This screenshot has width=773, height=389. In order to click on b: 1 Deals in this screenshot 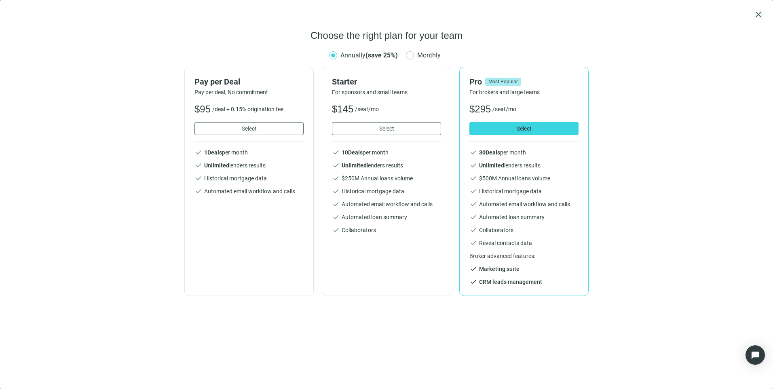, I will do `click(213, 152)`.